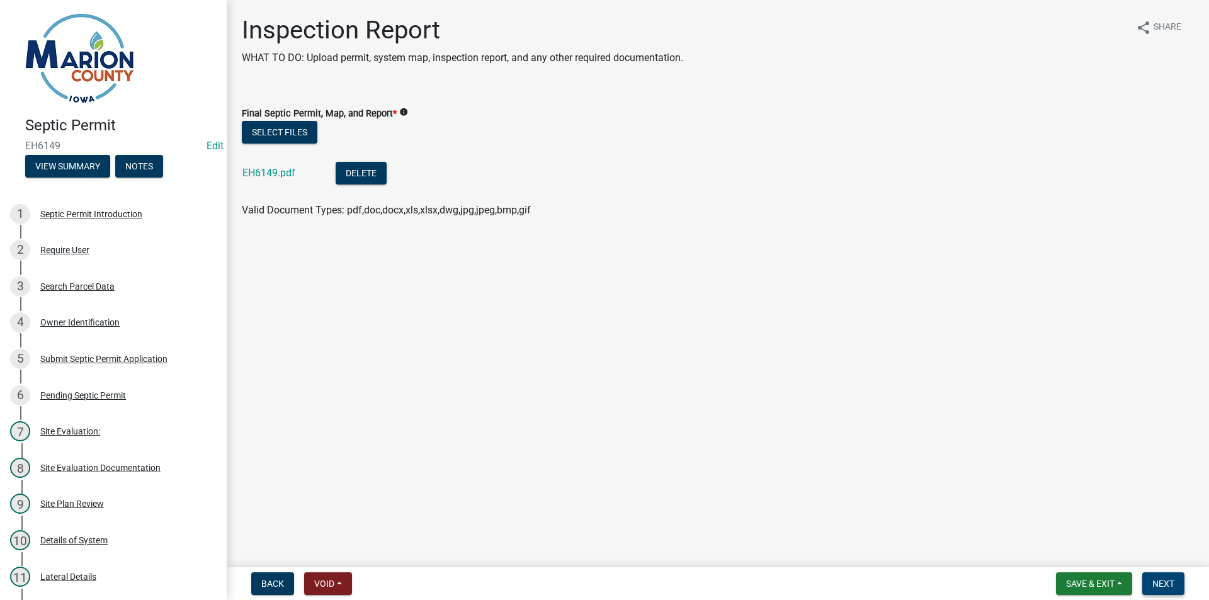 The height and width of the screenshot is (600, 1209). I want to click on div: 2, so click(20, 250).